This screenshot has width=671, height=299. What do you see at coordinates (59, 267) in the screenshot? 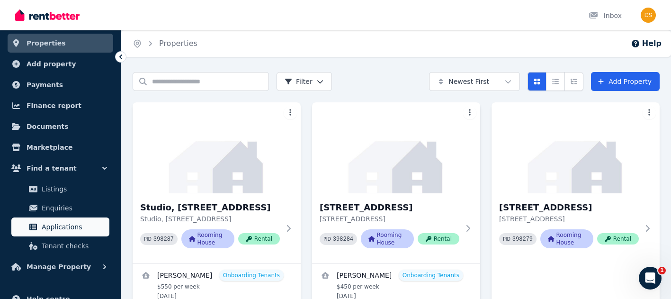
I see `span: Manage Property` at bounding box center [59, 267].